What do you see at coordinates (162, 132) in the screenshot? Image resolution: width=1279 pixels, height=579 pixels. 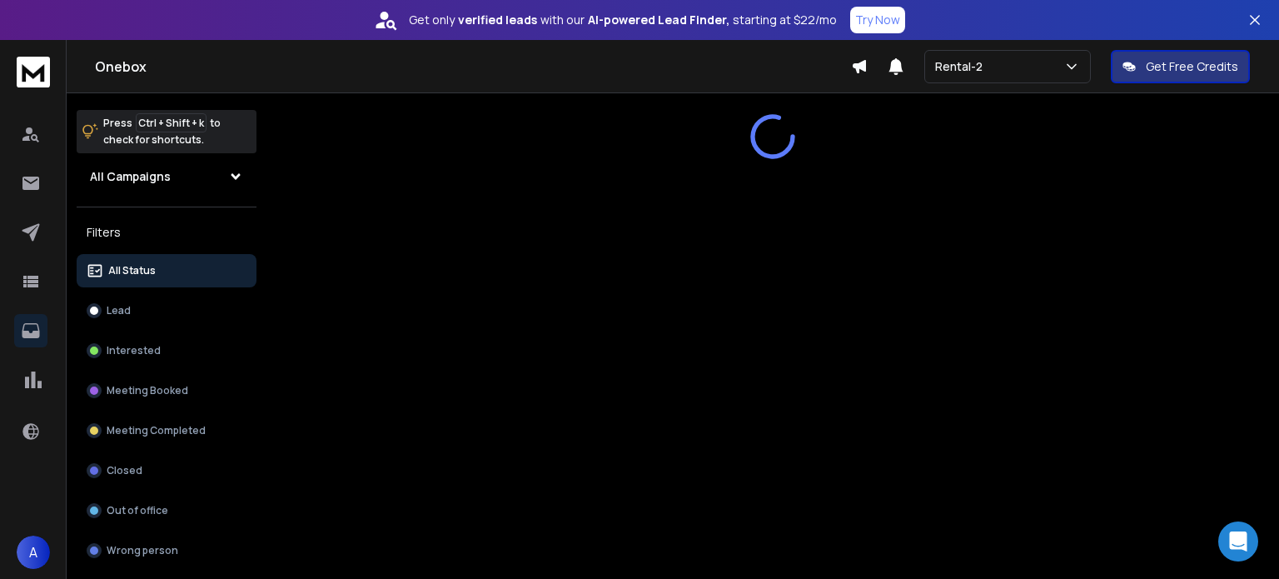 I see `p: Press to check for shortcuts.` at bounding box center [162, 132].